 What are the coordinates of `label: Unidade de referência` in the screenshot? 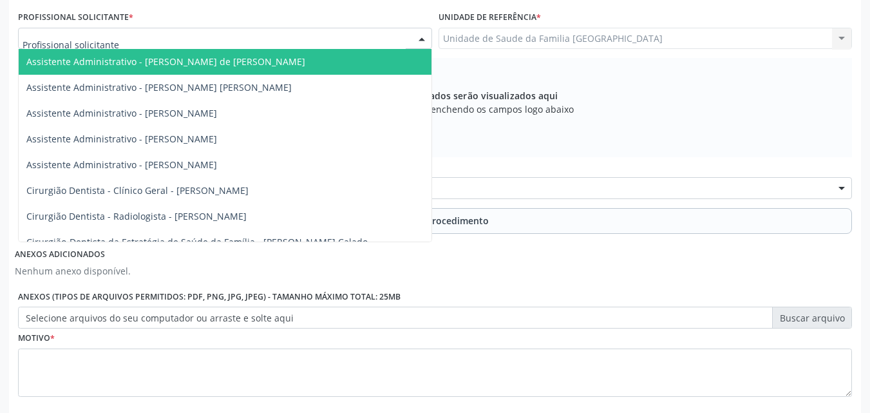 It's located at (489, 17).